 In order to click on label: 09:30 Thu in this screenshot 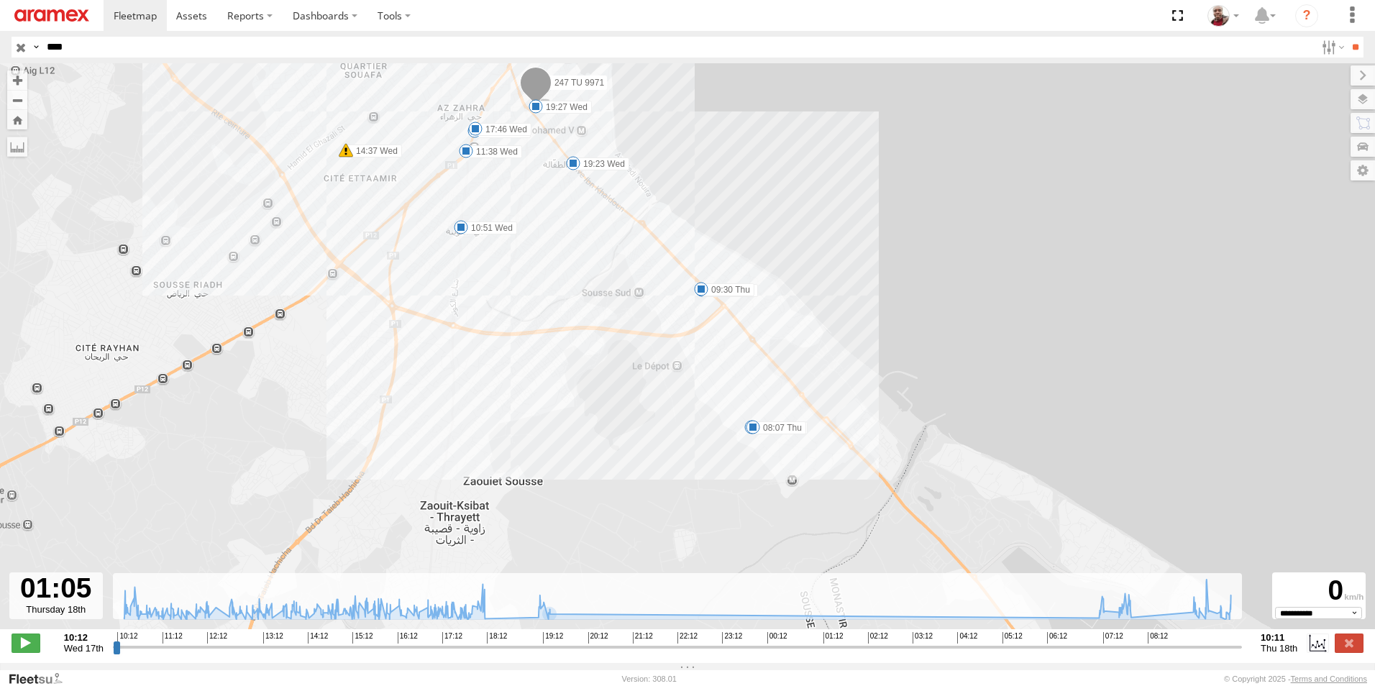, I will do `click(728, 290)`.